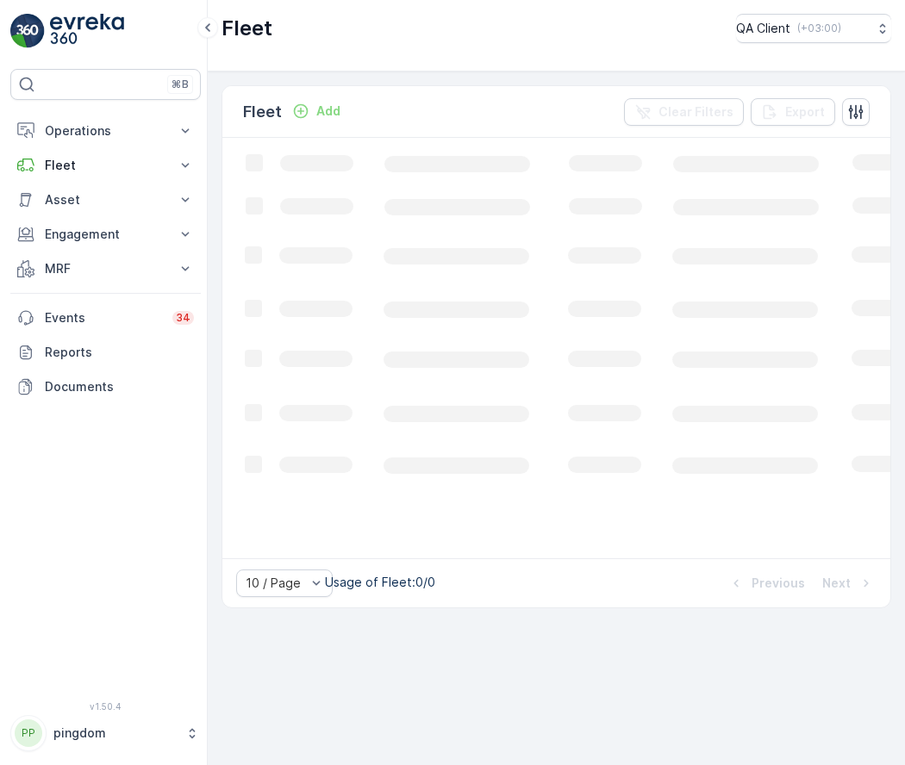 The width and height of the screenshot is (905, 765). I want to click on p: Add, so click(328, 111).